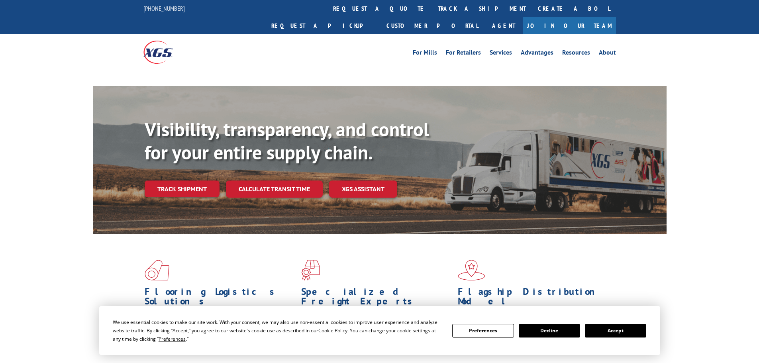 The width and height of the screenshot is (759, 363). What do you see at coordinates (432, 25) in the screenshot?
I see `a: Customer Portal` at bounding box center [432, 25].